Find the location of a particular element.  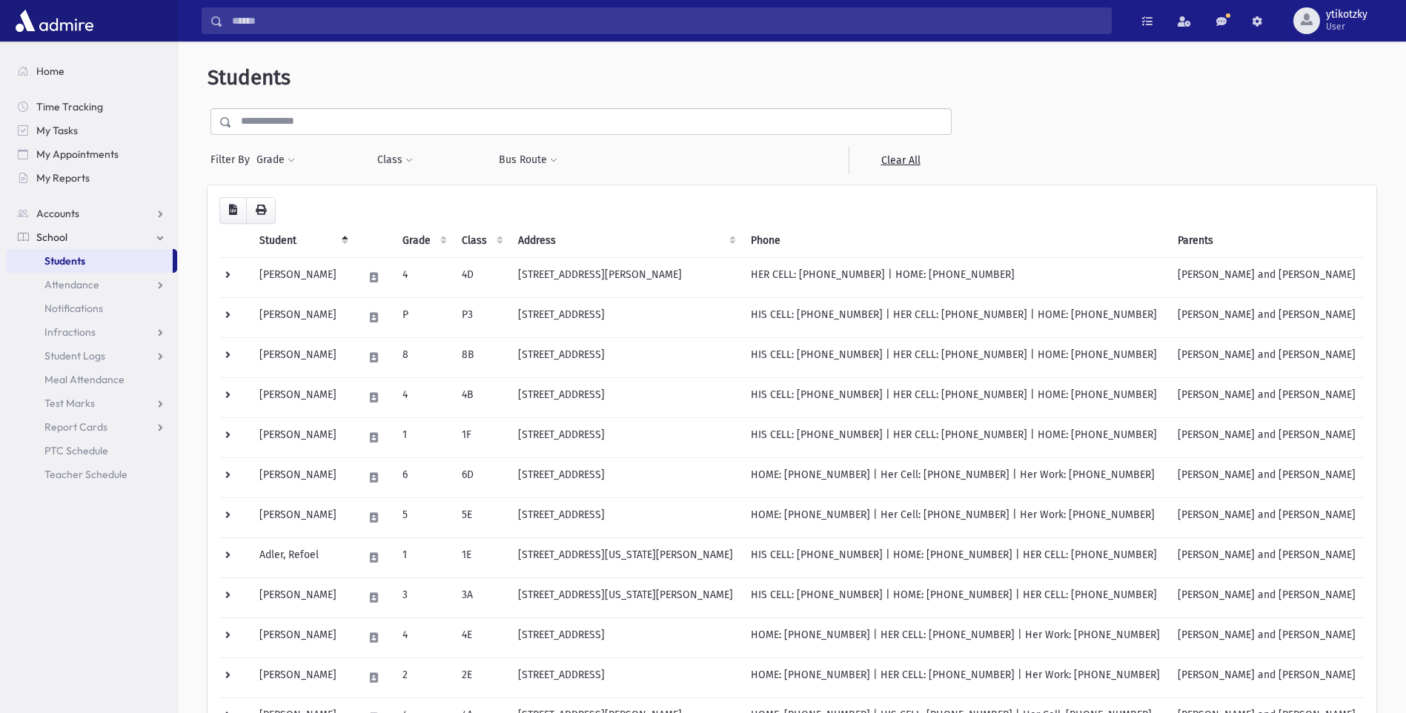

th: Phone is located at coordinates (956, 241).